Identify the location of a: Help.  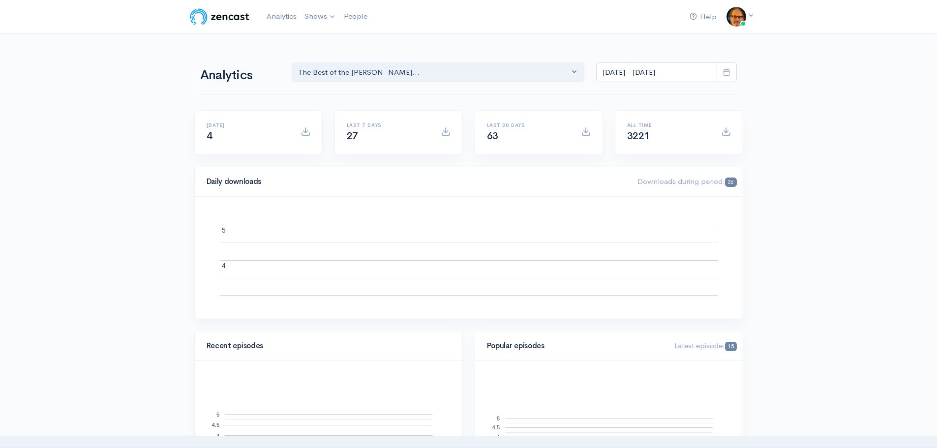
(703, 17).